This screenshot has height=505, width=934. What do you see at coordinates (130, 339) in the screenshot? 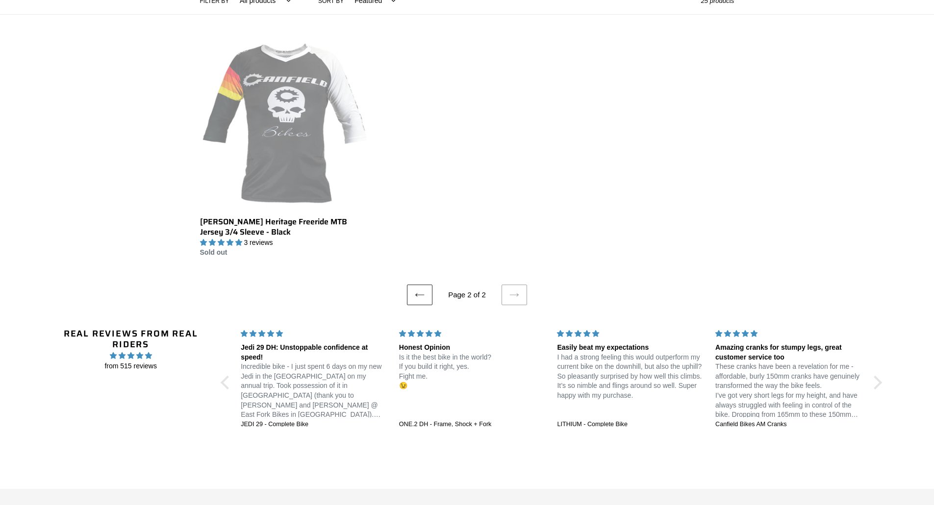
I see `h2: Real Reviews from Real Riders` at bounding box center [130, 339].